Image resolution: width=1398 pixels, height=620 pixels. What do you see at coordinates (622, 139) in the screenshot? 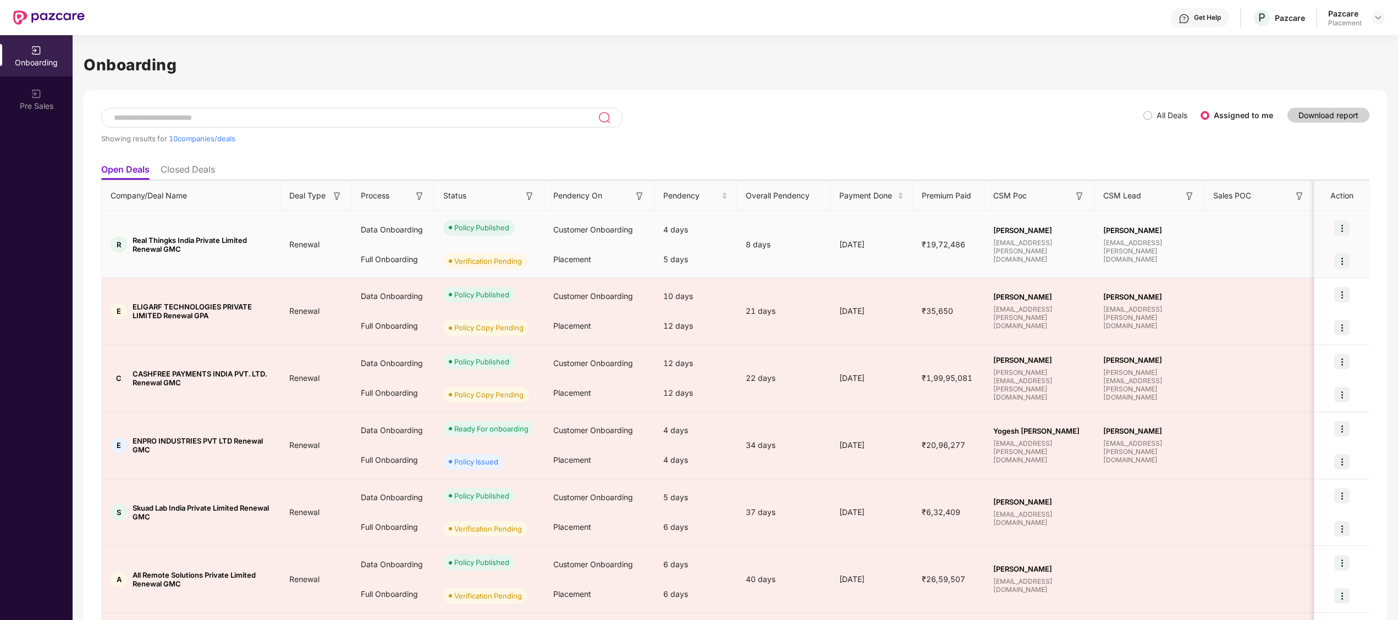
I see `div: Showing results for` at bounding box center [622, 139].